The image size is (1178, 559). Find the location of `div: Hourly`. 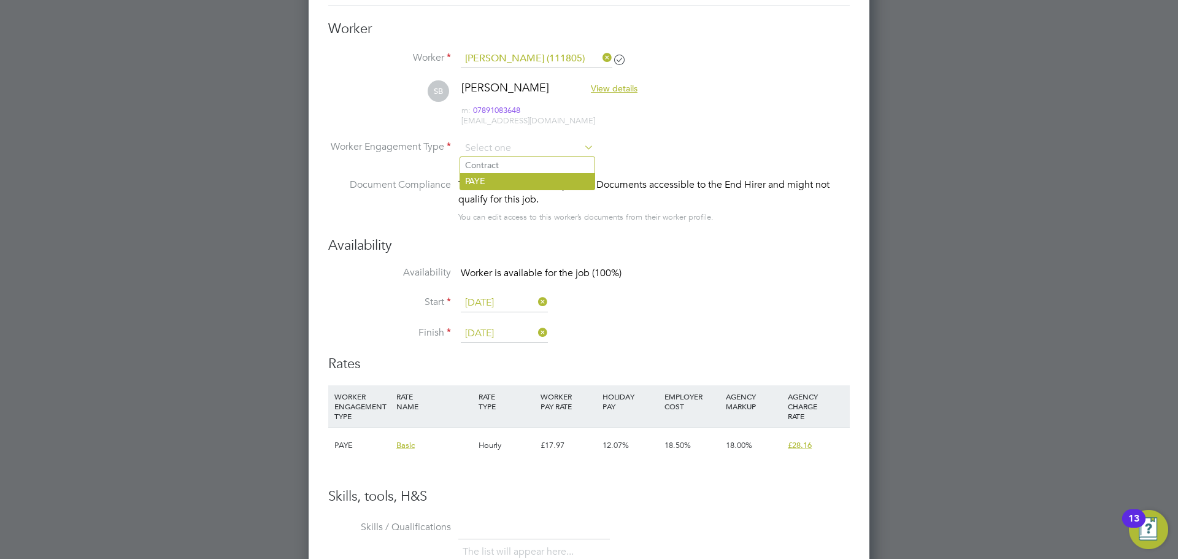

div: Hourly is located at coordinates (506, 446).